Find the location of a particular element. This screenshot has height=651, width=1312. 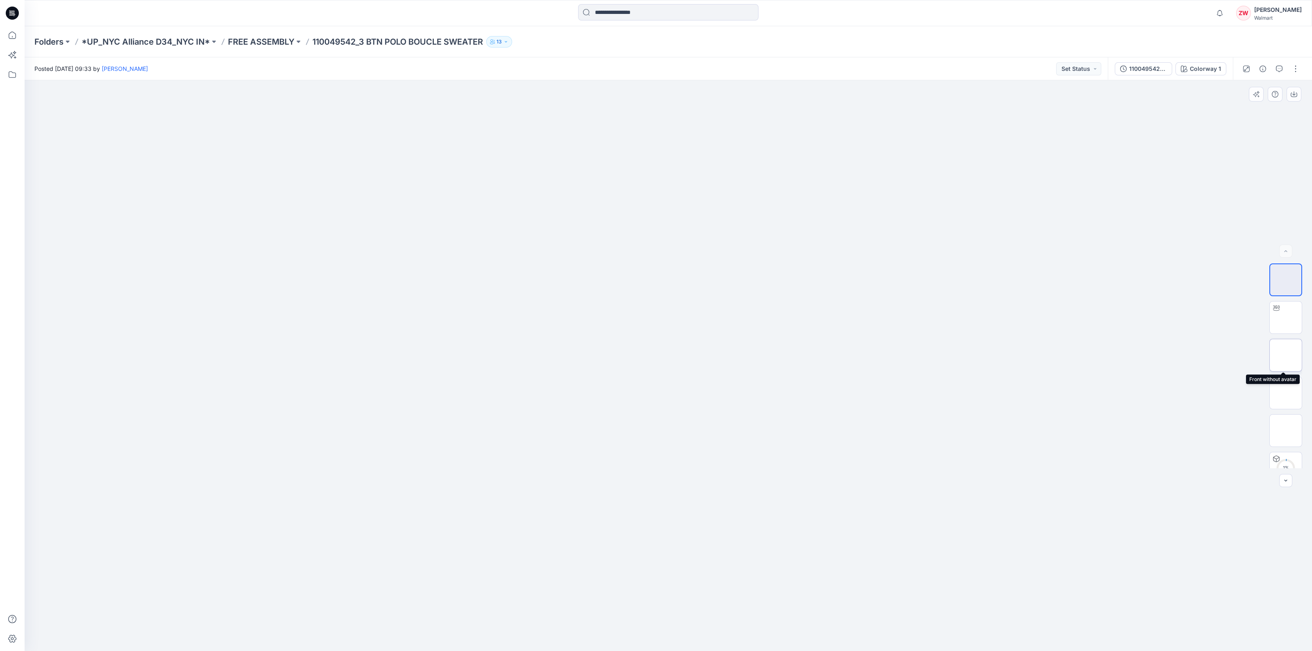

button: 13 is located at coordinates (499, 42).